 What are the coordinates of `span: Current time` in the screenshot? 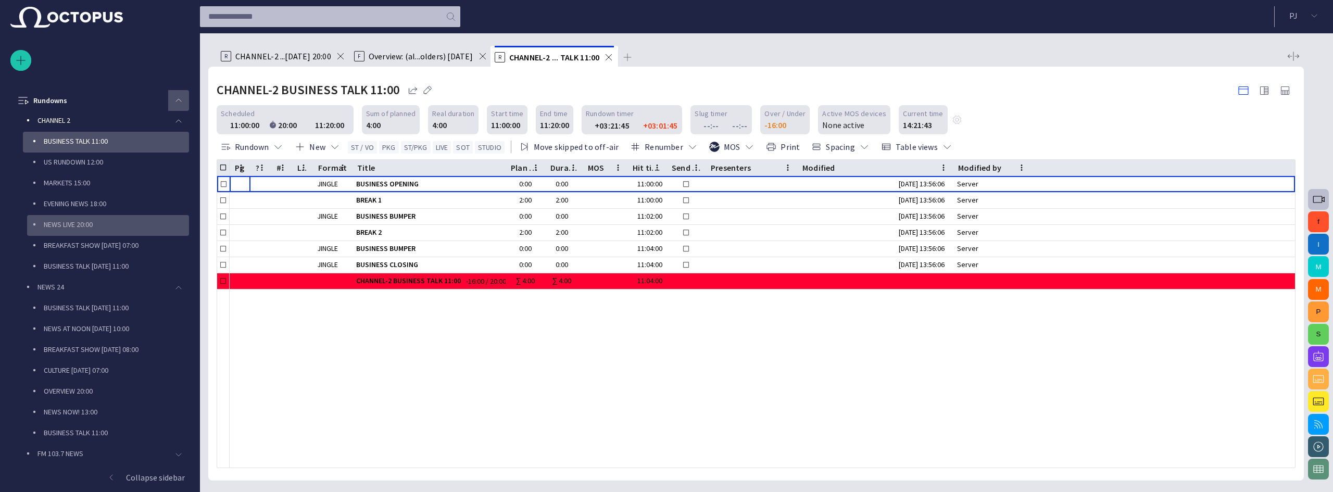 It's located at (923, 114).